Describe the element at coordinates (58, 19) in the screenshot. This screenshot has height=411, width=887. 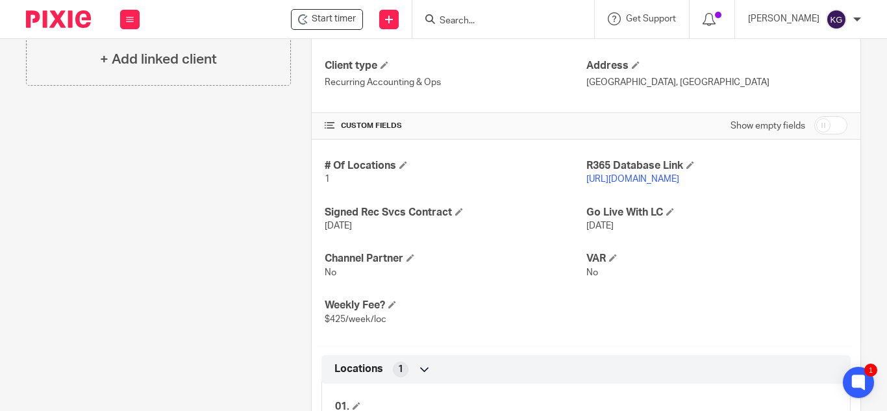
I see `img: Pixie` at that location.